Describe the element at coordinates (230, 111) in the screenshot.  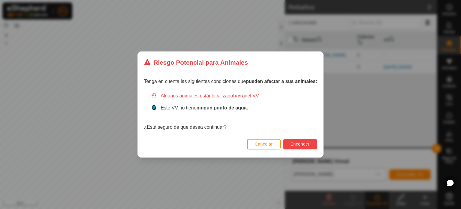
I see `div: ¿Está seguro de que desea continuar?` at that location.